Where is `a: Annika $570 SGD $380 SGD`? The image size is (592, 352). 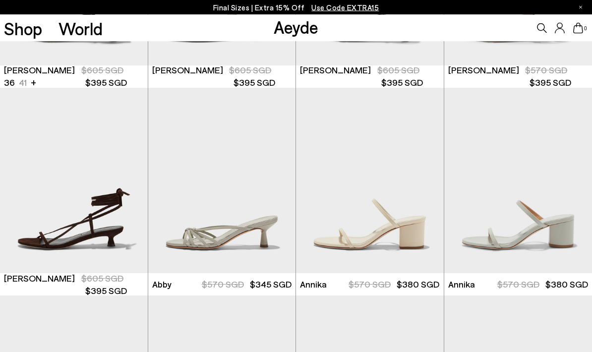 a: Annika $570 SGD $380 SGD is located at coordinates (370, 284).